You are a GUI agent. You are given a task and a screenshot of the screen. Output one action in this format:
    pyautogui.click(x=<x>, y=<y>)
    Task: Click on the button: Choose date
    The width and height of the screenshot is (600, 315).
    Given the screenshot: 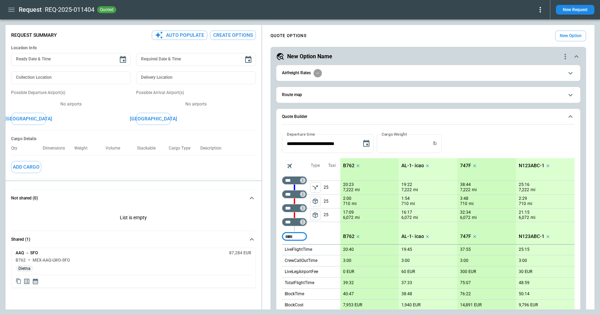 What is the action you would take?
    pyautogui.click(x=248, y=60)
    